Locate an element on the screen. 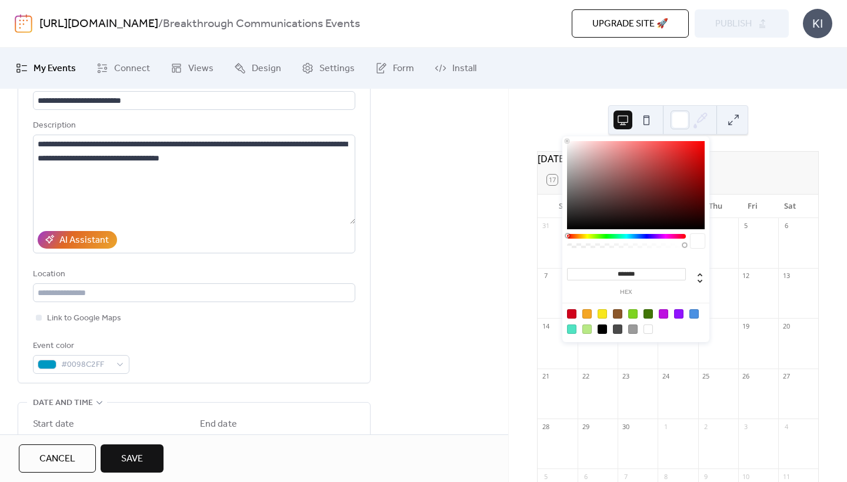  div: #F5A623 is located at coordinates (587, 314).